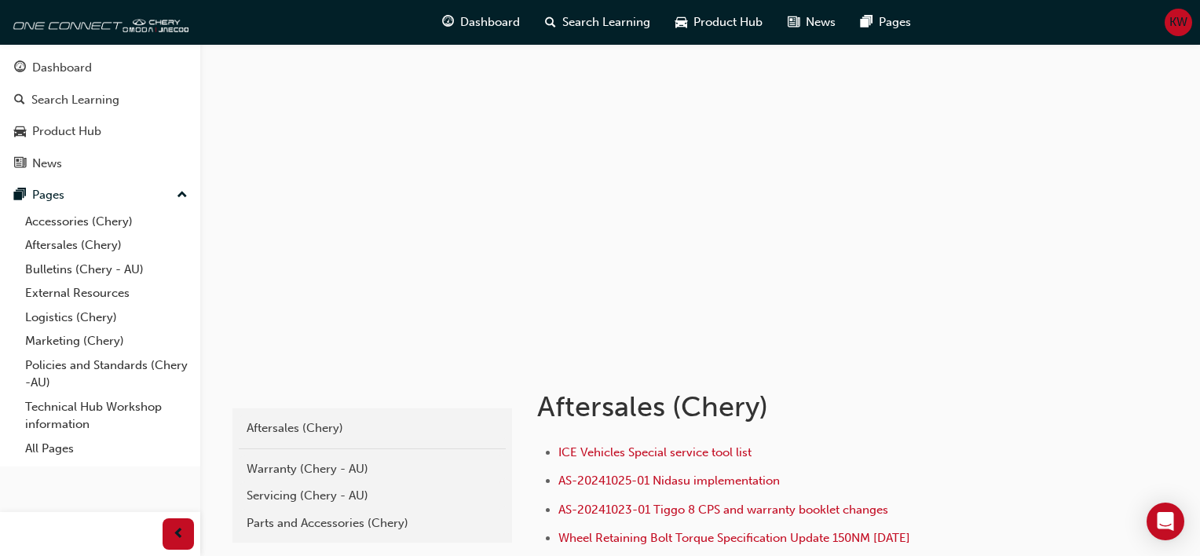 The width and height of the screenshot is (1200, 556). Describe the element at coordinates (106, 317) in the screenshot. I see `a: Logistics (Chery)` at that location.